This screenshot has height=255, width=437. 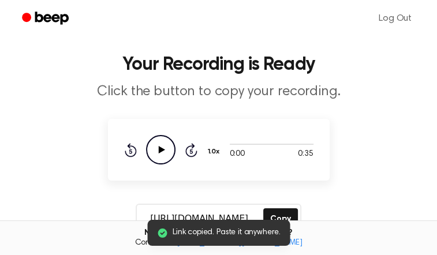 I want to click on span: 0:35, so click(x=305, y=154).